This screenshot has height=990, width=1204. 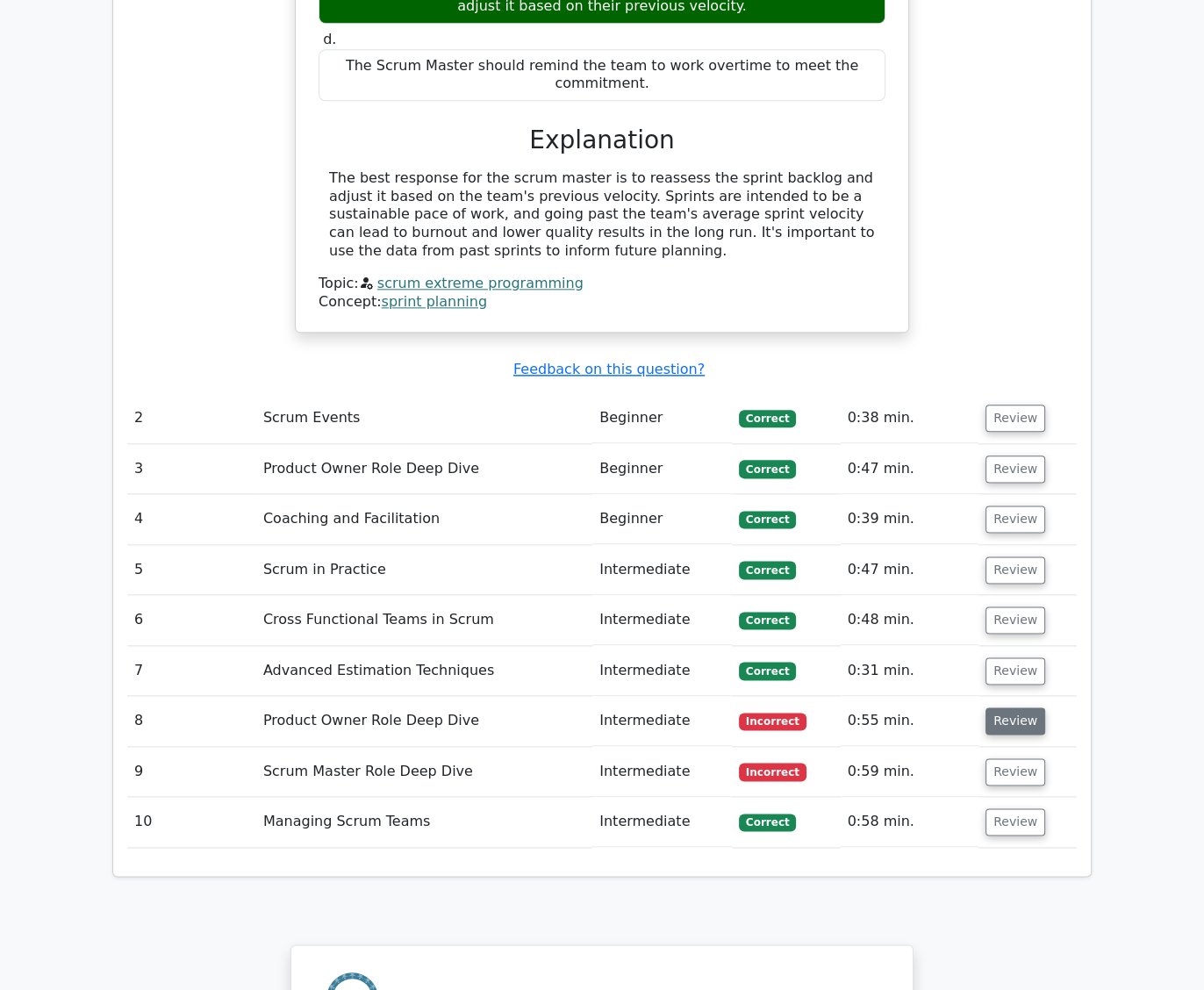 What do you see at coordinates (609, 369) in the screenshot?
I see `a: Feedback on this question?` at bounding box center [609, 369].